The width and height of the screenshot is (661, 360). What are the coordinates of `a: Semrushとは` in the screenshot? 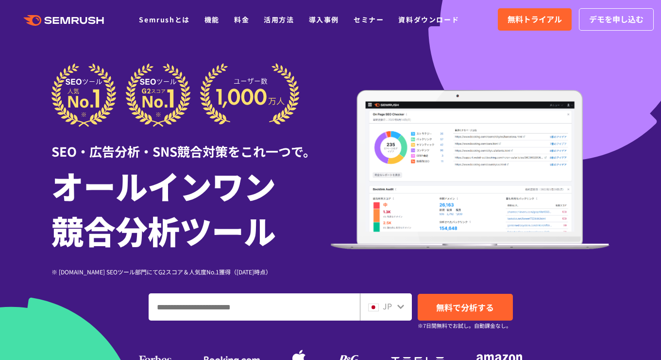 It's located at (164, 19).